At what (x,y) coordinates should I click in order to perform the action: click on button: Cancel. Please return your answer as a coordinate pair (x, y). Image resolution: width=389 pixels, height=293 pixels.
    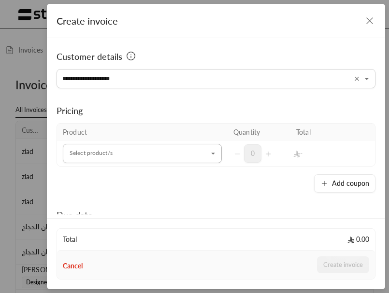
    Looking at the image, I should click on (72, 266).